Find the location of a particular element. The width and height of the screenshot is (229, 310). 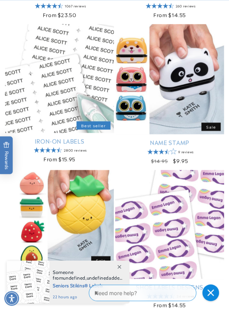

span: 22 hours ago is located at coordinates (87, 297).